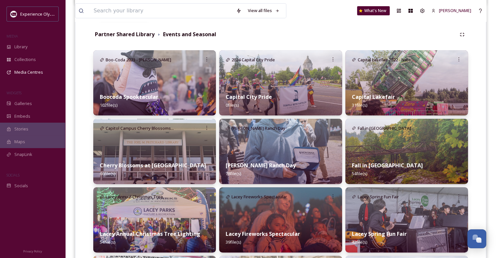  What do you see at coordinates (140, 128) in the screenshot?
I see `span: Capitol Campus Cherry Blossoms...` at bounding box center [140, 128].